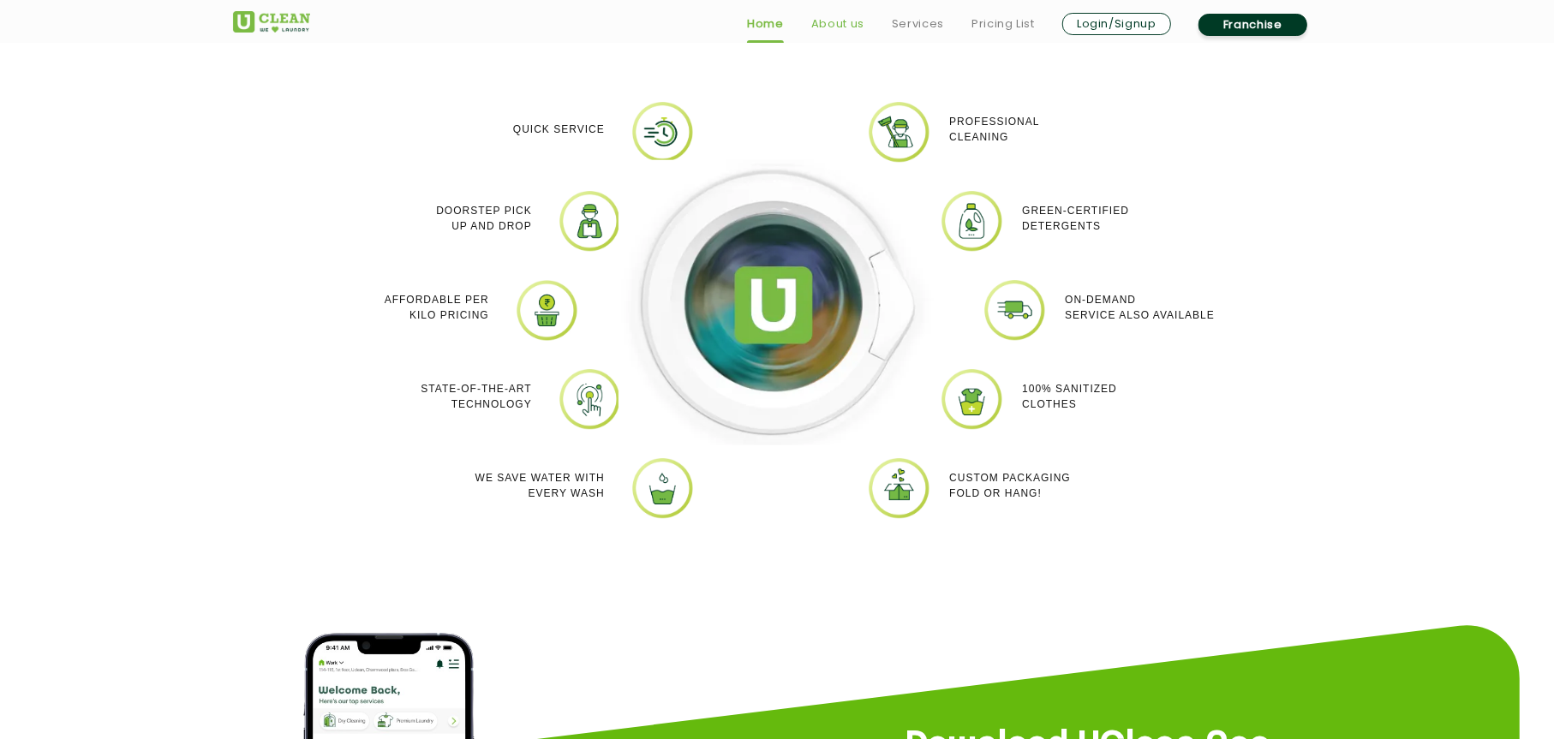  What do you see at coordinates (971, 399) in the screenshot?
I see `img: Uclean laundry` at bounding box center [971, 399].